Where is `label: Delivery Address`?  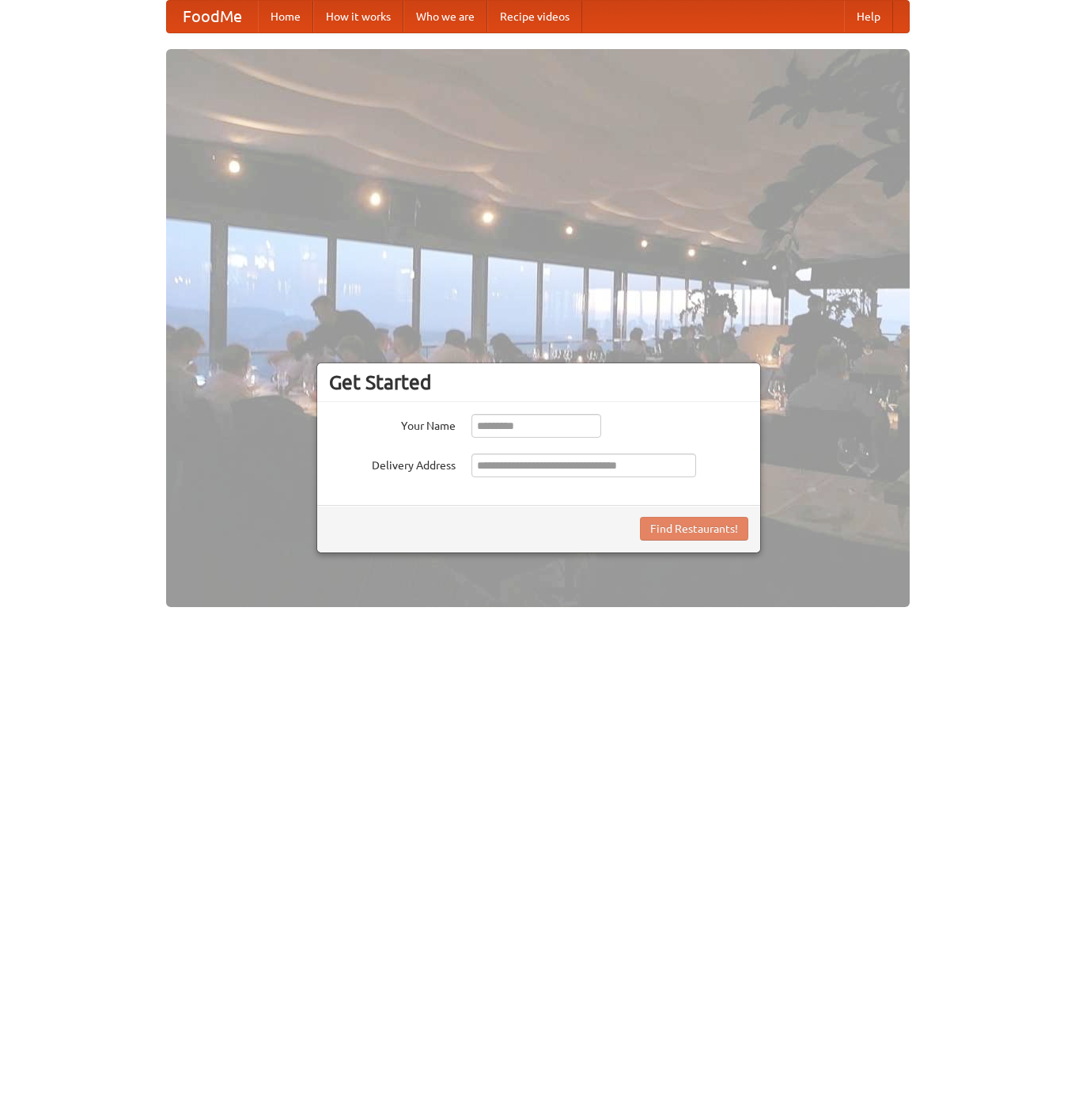 label: Delivery Address is located at coordinates (392, 463).